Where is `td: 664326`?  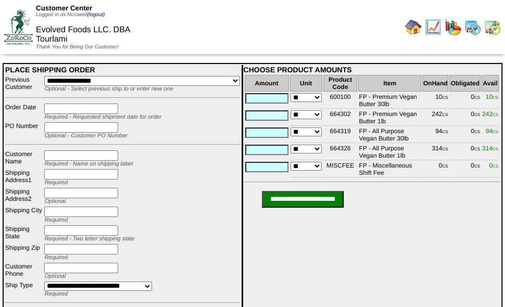 td: 664326 is located at coordinates (340, 152).